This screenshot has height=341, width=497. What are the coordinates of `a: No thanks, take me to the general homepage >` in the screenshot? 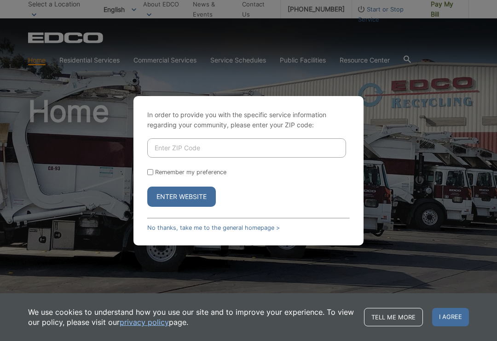 It's located at (213, 228).